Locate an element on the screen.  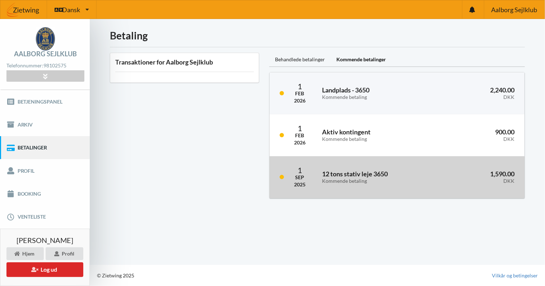
button: Log ud is located at coordinates (45, 270).